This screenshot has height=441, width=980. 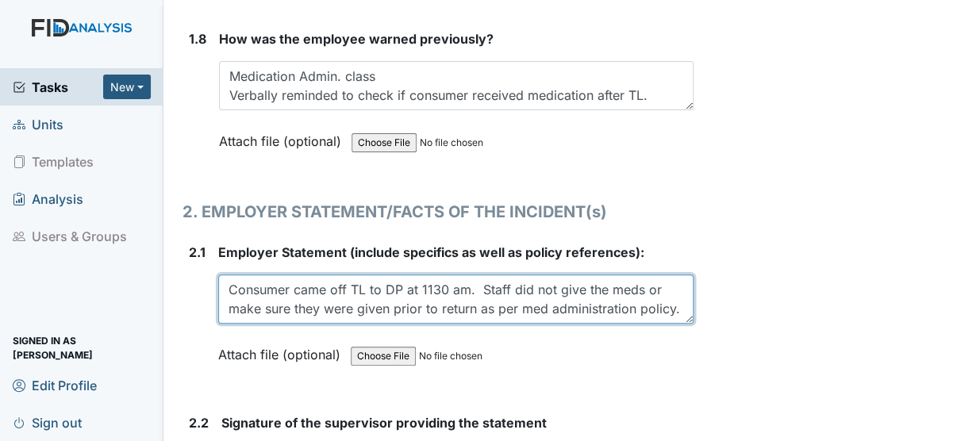 I want to click on label: 2.2, so click(x=198, y=423).